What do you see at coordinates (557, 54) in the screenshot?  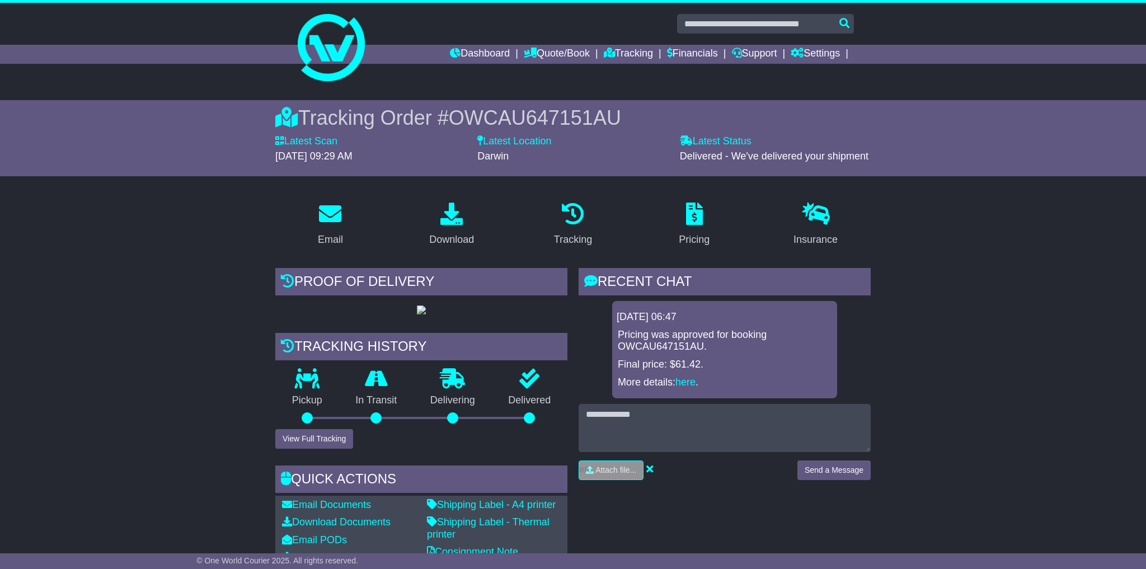 I see `a: Quote/Book` at bounding box center [557, 54].